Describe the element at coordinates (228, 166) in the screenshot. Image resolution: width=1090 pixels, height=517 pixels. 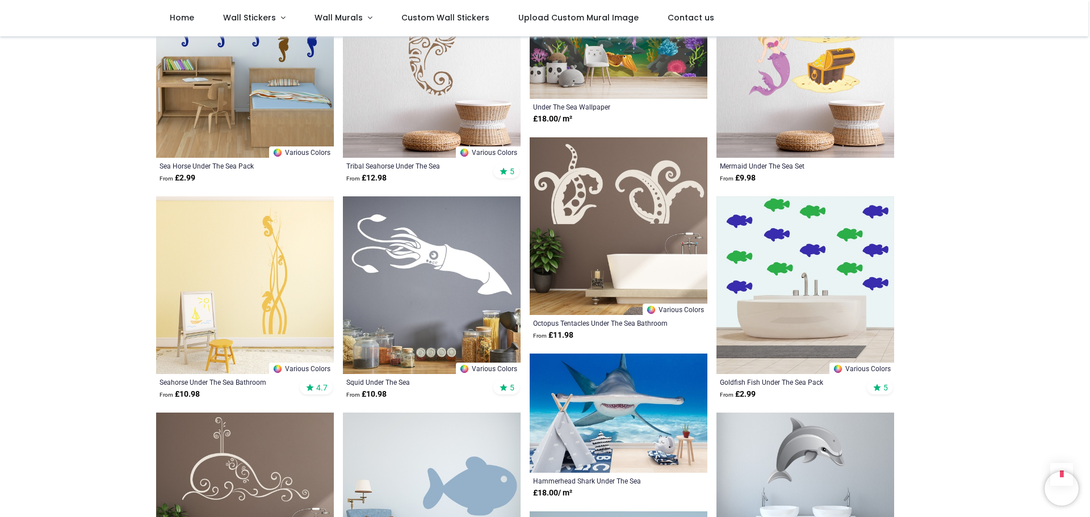
I see `a: Sea Horse Under The Sea Pack` at that location.